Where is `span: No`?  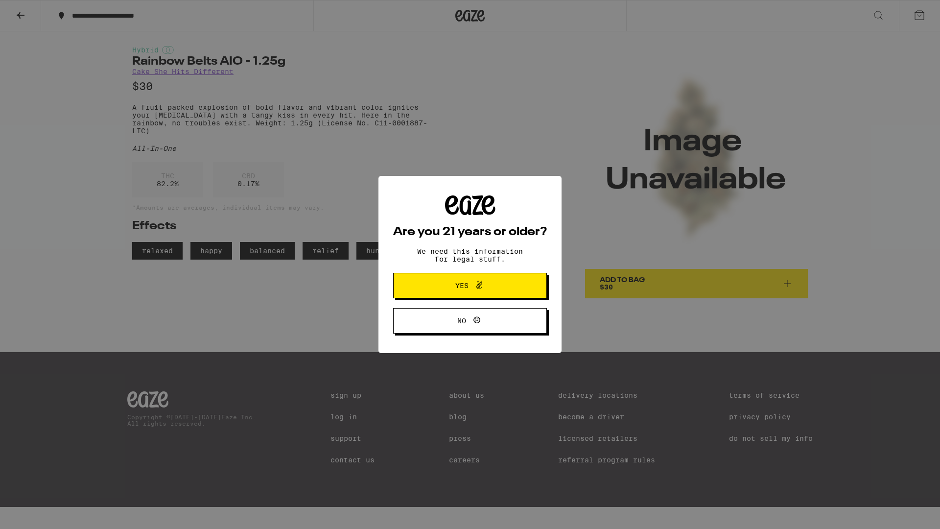
span: No is located at coordinates (462, 321).